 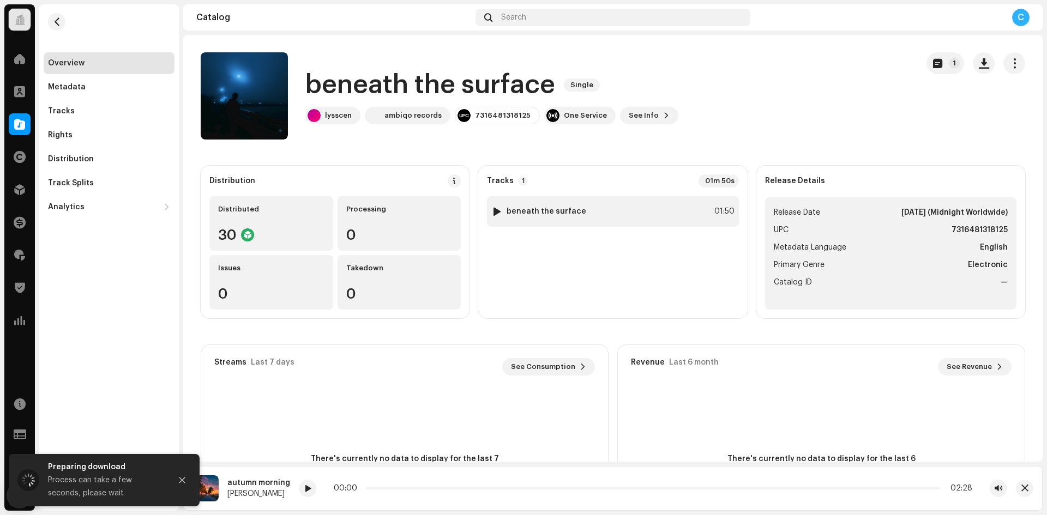 What do you see at coordinates (66, 87) in the screenshot?
I see `div: Metadata` at bounding box center [66, 87].